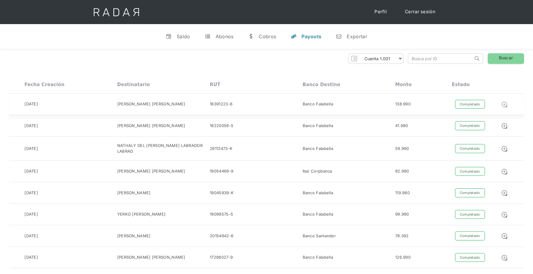  What do you see at coordinates (44, 85) in the screenshot?
I see `div: Fecha creación` at bounding box center [44, 85].